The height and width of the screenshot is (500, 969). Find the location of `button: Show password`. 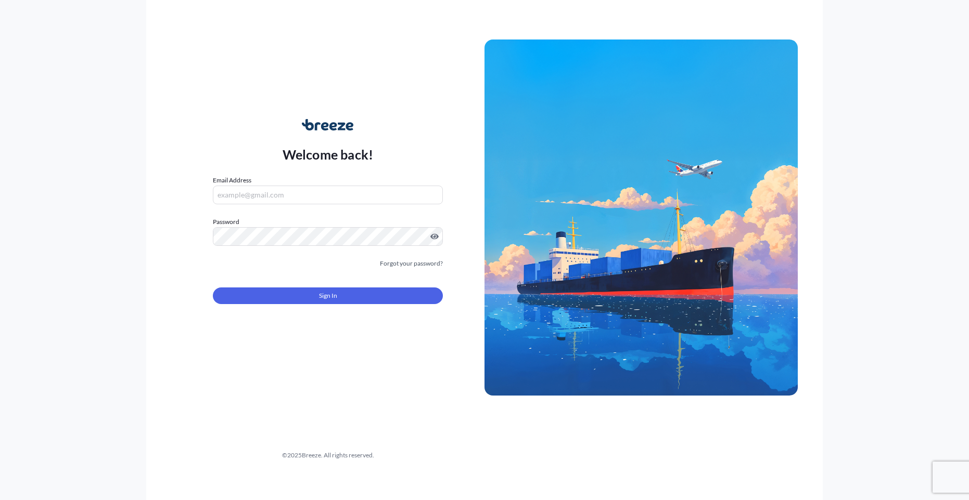

button: Show password is located at coordinates (434, 237).